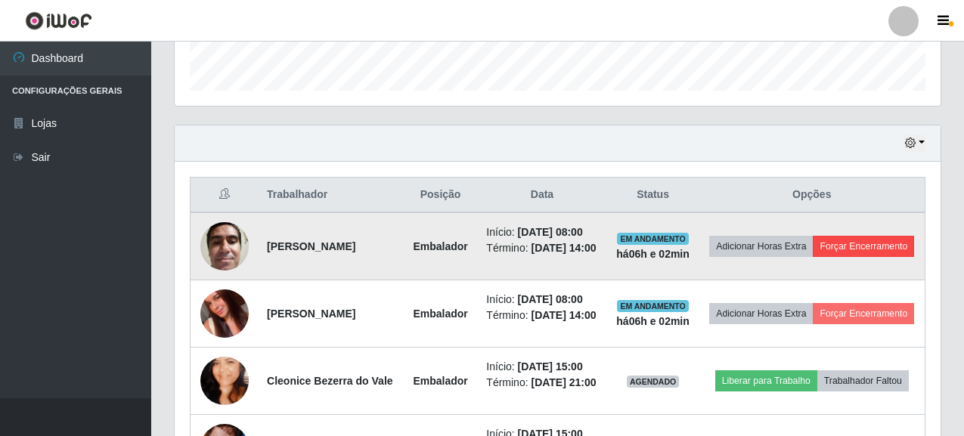  Describe the element at coordinates (653, 382) in the screenshot. I see `span: AGENDADO` at that location.